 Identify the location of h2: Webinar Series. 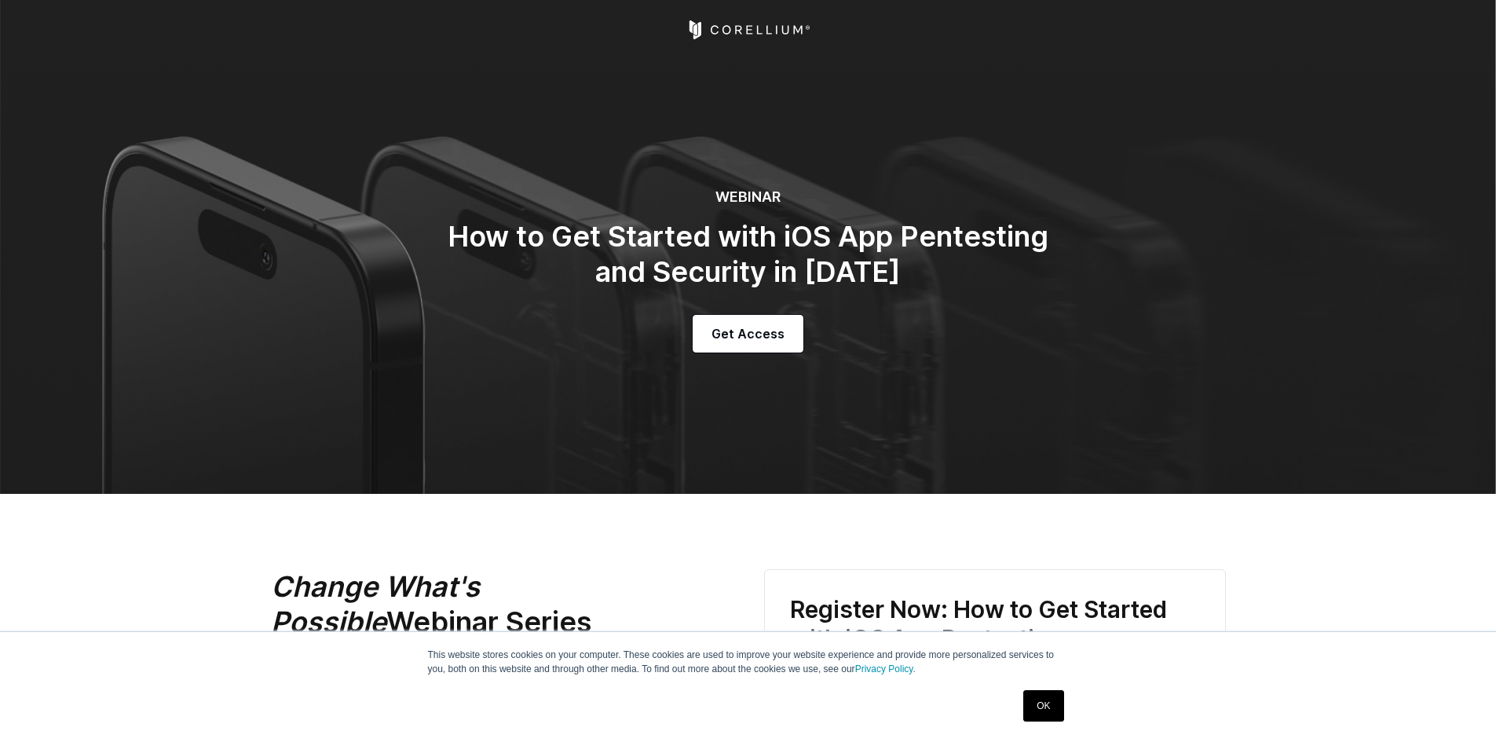
(483, 605).